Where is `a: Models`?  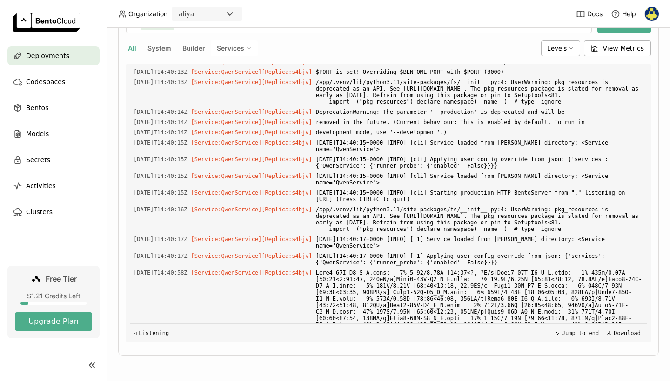 a: Models is located at coordinates (54, 134).